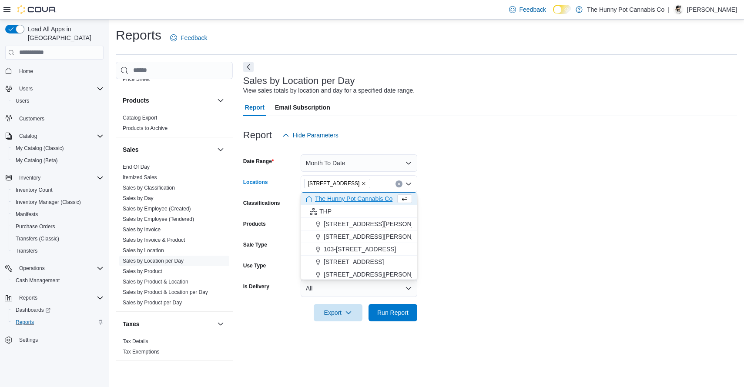 This screenshot has width=744, height=387. I want to click on a: Cash Management, so click(37, 281).